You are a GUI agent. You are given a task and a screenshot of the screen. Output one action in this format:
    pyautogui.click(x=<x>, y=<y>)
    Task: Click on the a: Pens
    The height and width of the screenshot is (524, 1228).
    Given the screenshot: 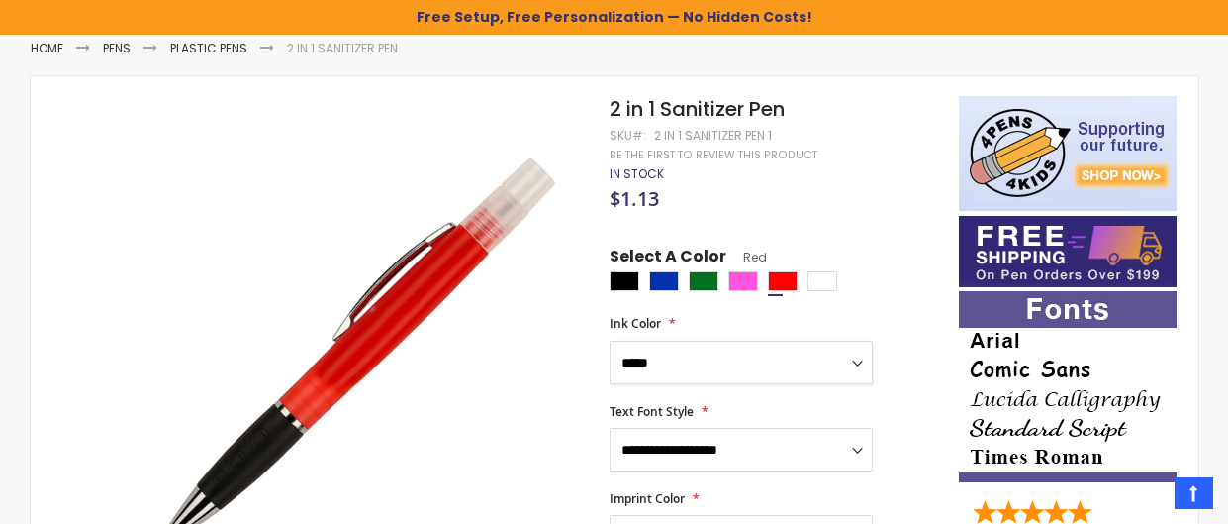 What is the action you would take?
    pyautogui.click(x=117, y=48)
    